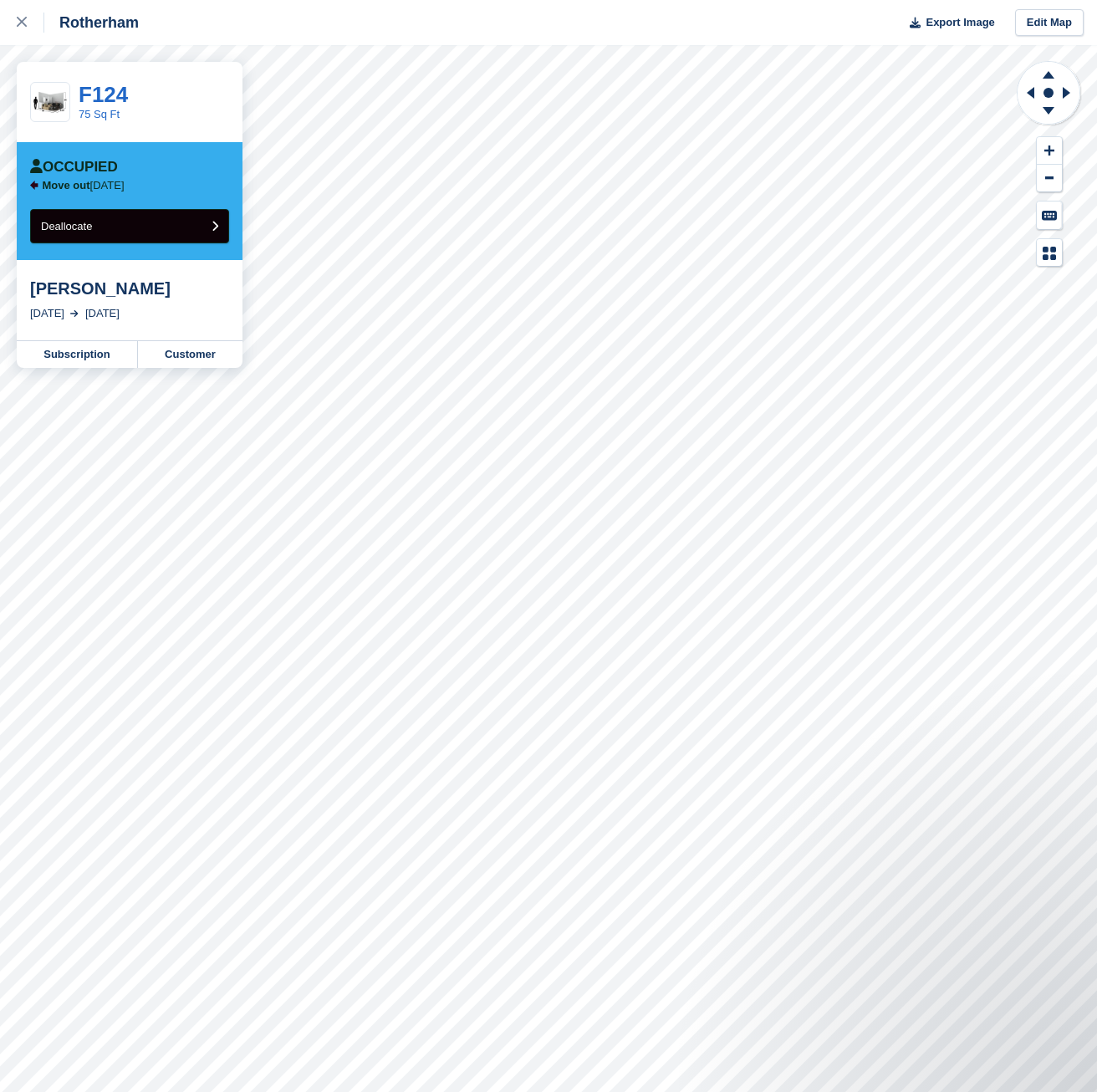 The width and height of the screenshot is (1097, 1092). I want to click on span: Move out, so click(66, 185).